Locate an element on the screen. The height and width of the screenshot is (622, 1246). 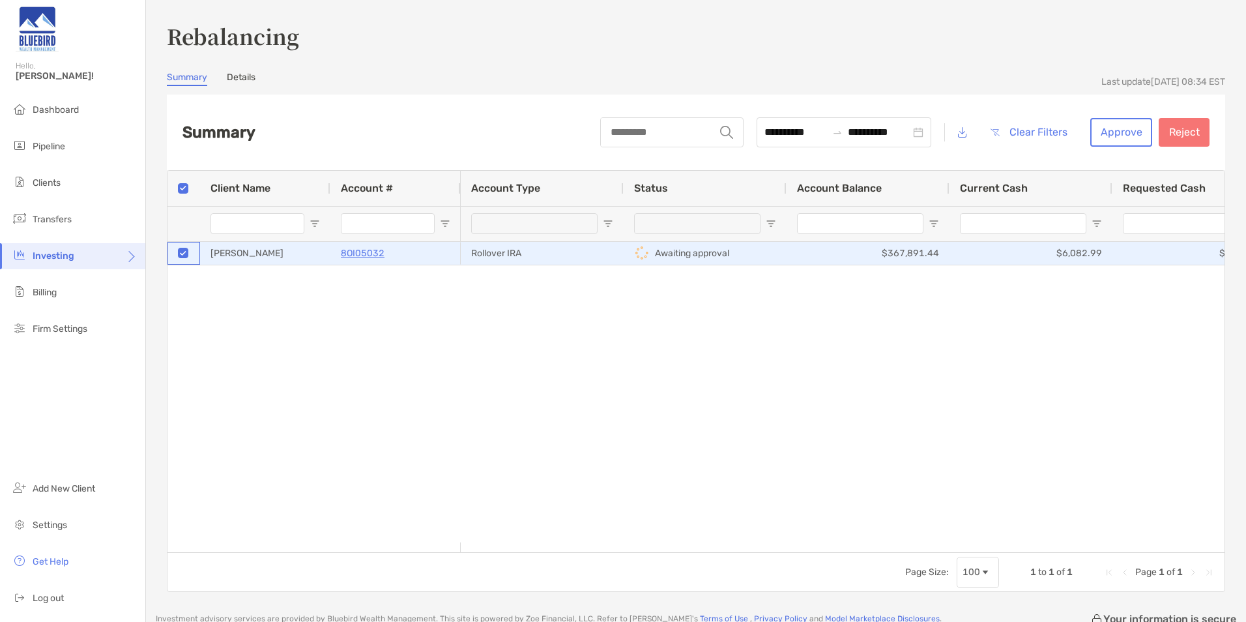
h3: Rebalancing is located at coordinates (696, 36).